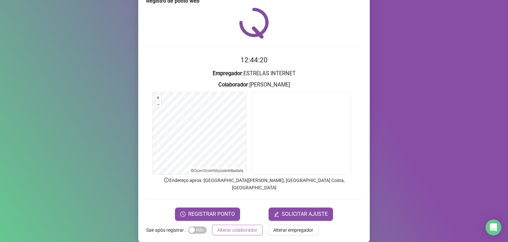 The width and height of the screenshot is (508, 242). What do you see at coordinates (305, 214) in the screenshot?
I see `span: SOLICITAR AJUSTE` at bounding box center [305, 214].